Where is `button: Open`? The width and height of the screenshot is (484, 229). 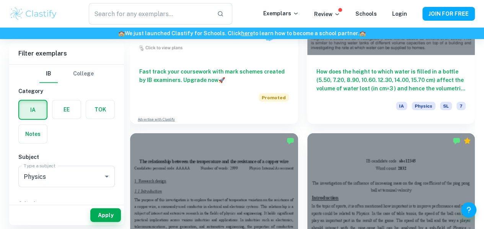
button: Open is located at coordinates (107, 176).